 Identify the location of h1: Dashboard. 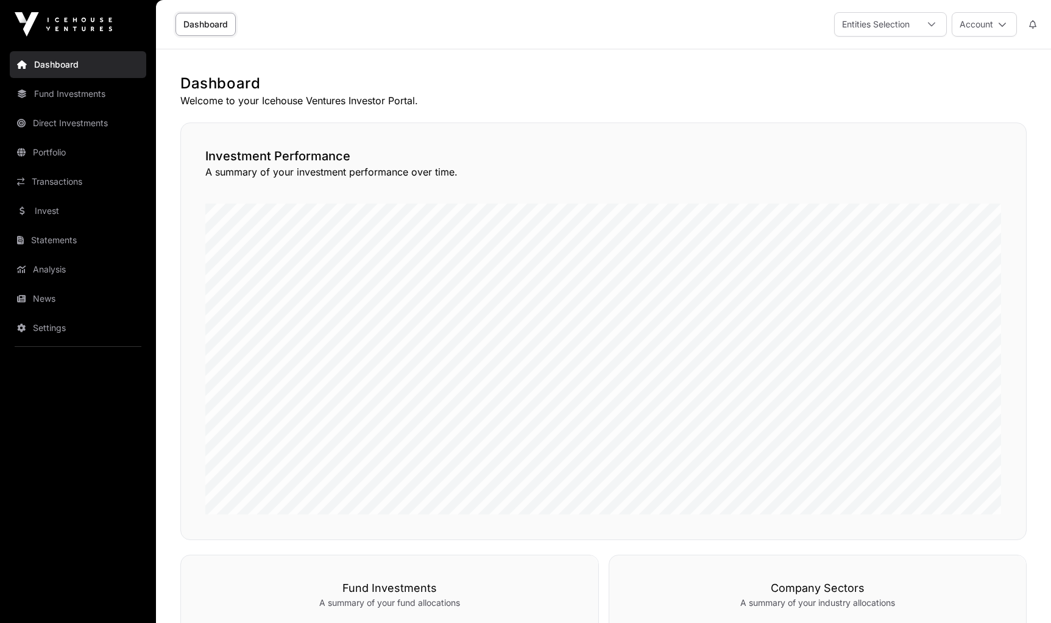
(603, 83).